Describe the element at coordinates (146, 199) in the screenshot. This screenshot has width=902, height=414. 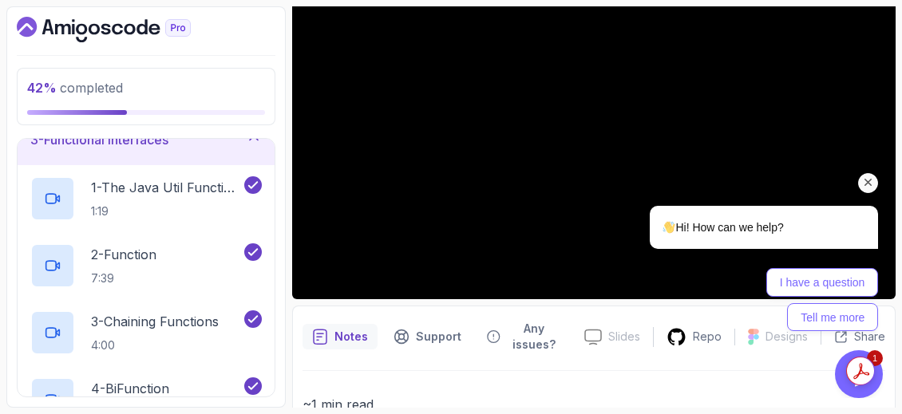
I see `button: 1-The Java Util Function Package1:19` at that location.